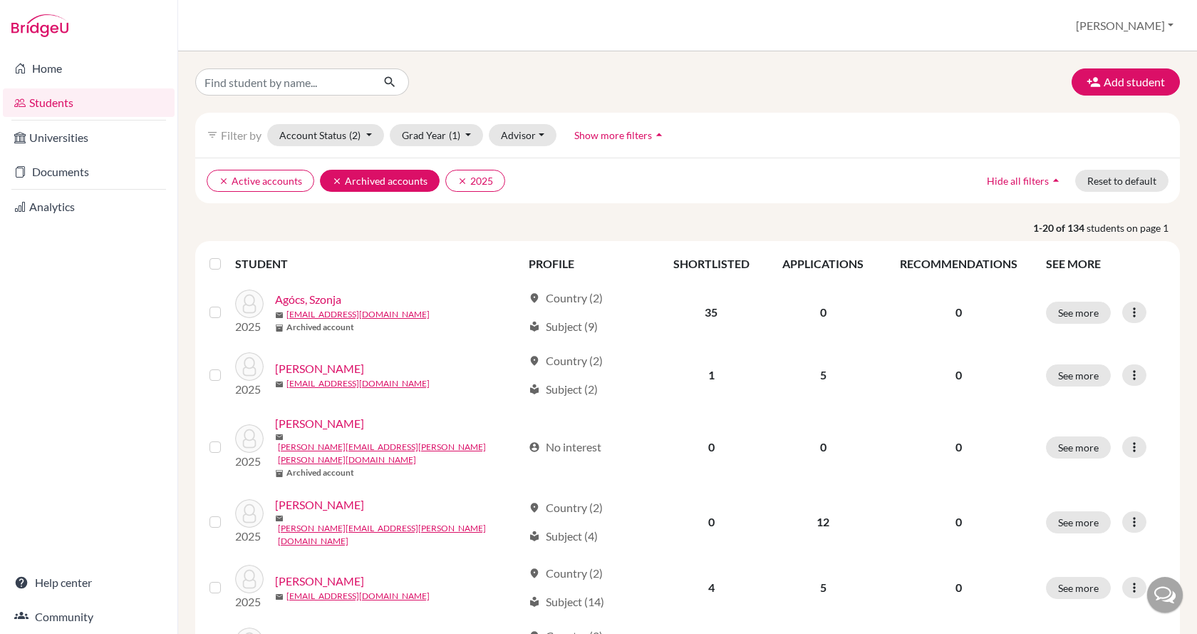  What do you see at coordinates (326, 135) in the screenshot?
I see `button: Account Status(2)` at bounding box center [326, 135].